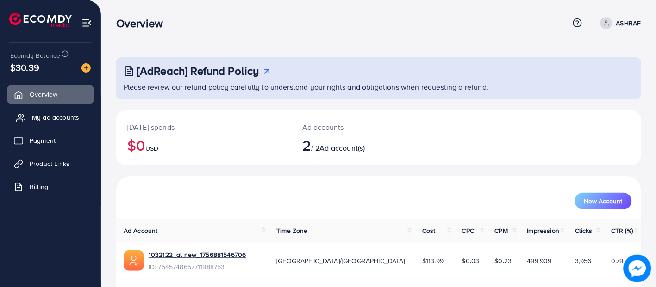  What do you see at coordinates (197, 267) in the screenshot?
I see `span: ID: 7545748657711988753` at bounding box center [197, 267].